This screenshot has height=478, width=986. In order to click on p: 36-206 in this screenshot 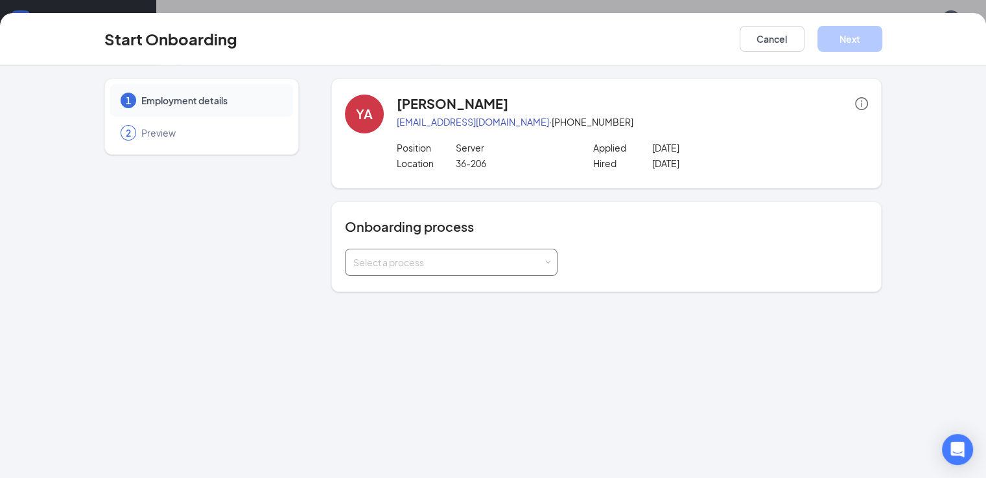, I will do `click(514, 163)`.